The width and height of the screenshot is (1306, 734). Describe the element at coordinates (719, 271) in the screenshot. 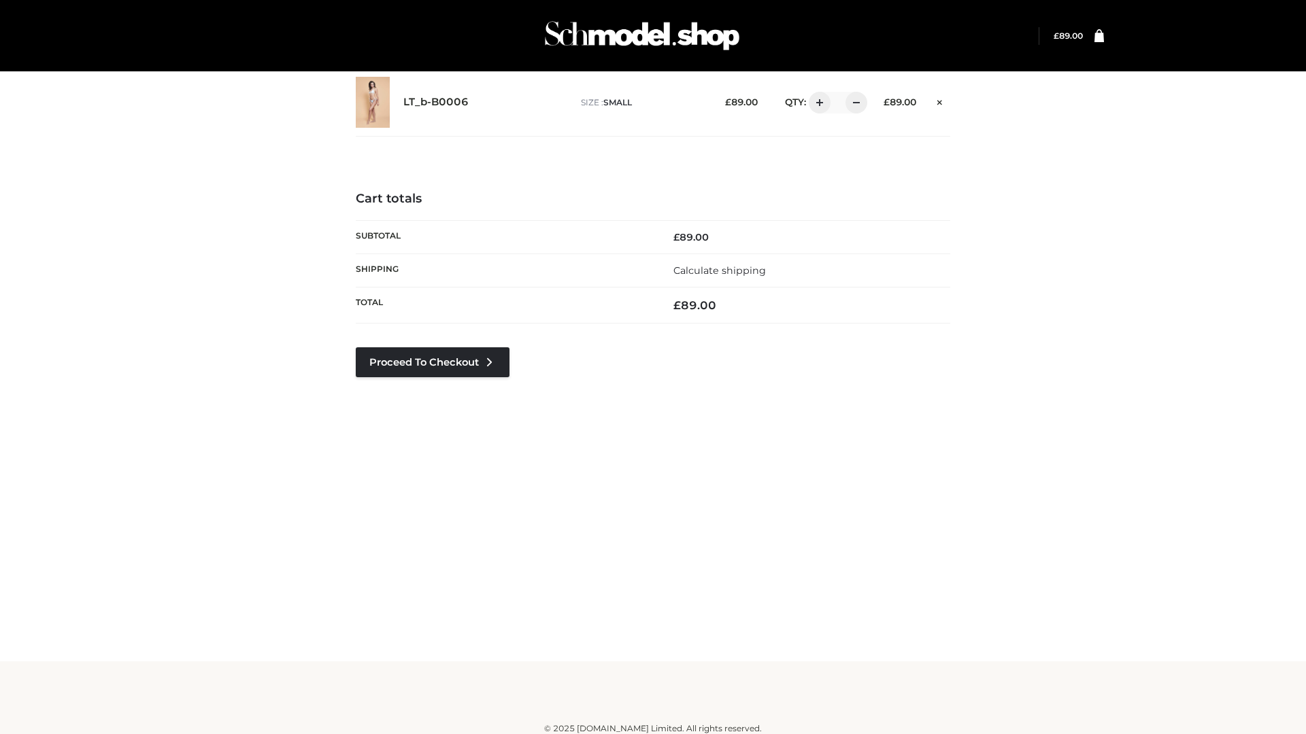

I see `a: Calculate shipping` at that location.